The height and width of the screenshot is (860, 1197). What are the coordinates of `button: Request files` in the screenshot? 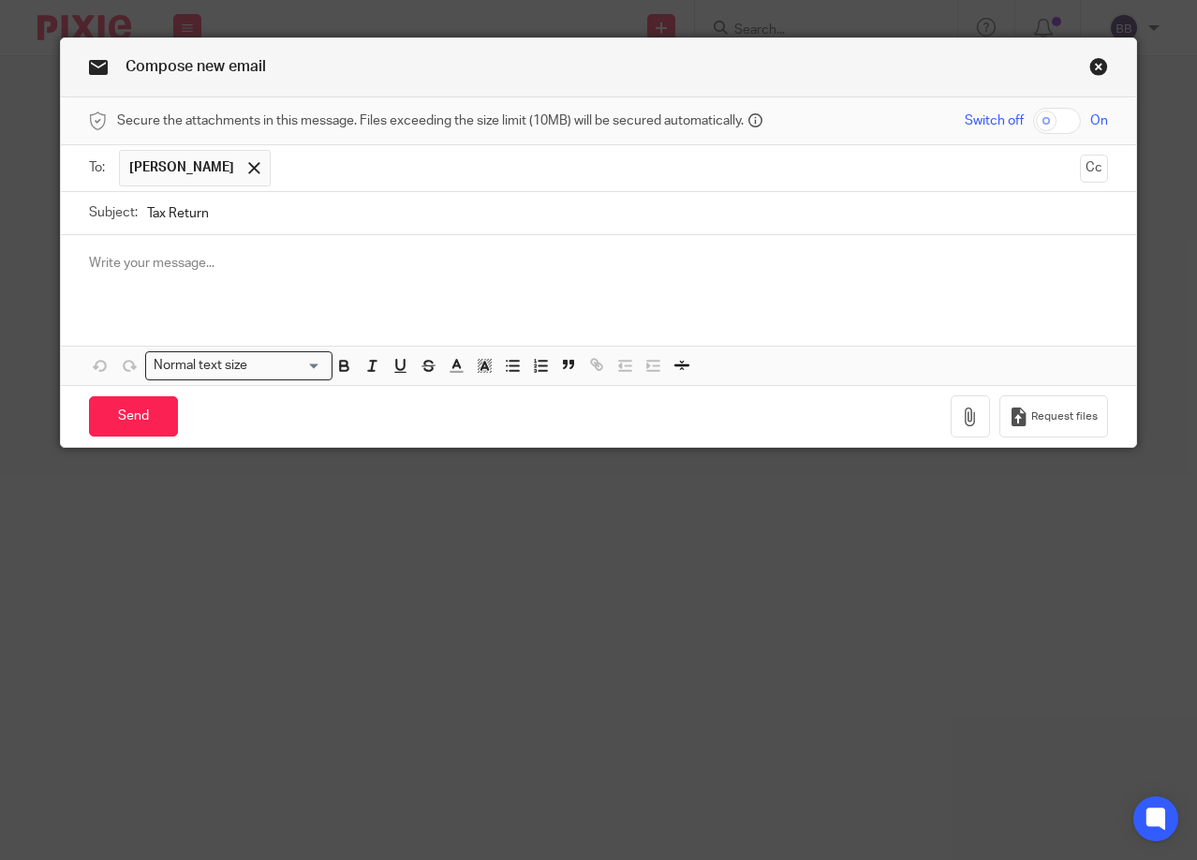 It's located at (1054, 416).